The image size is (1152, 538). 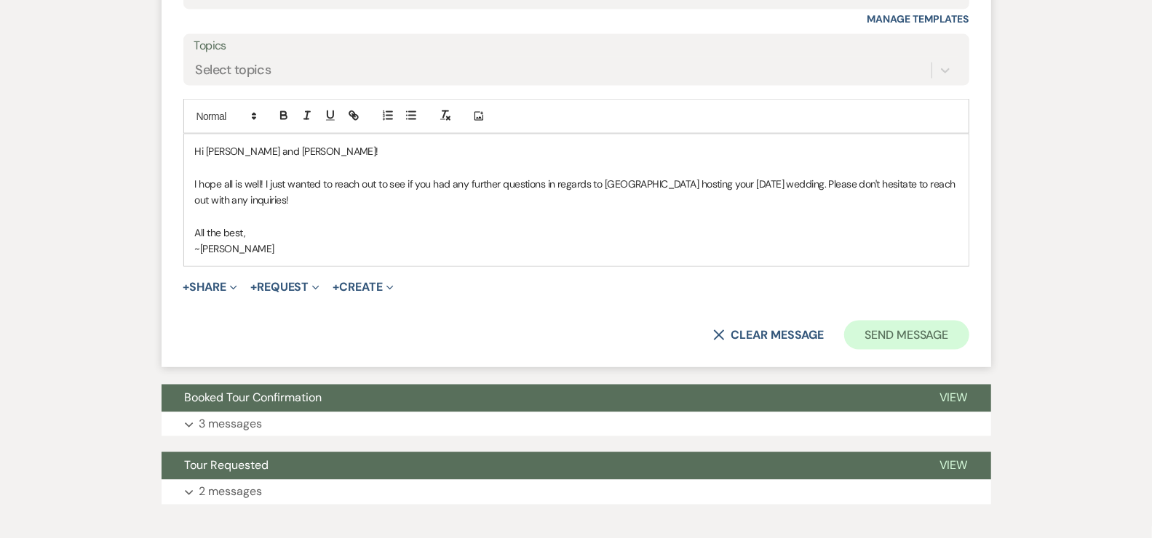 I want to click on button: Request, so click(x=284, y=287).